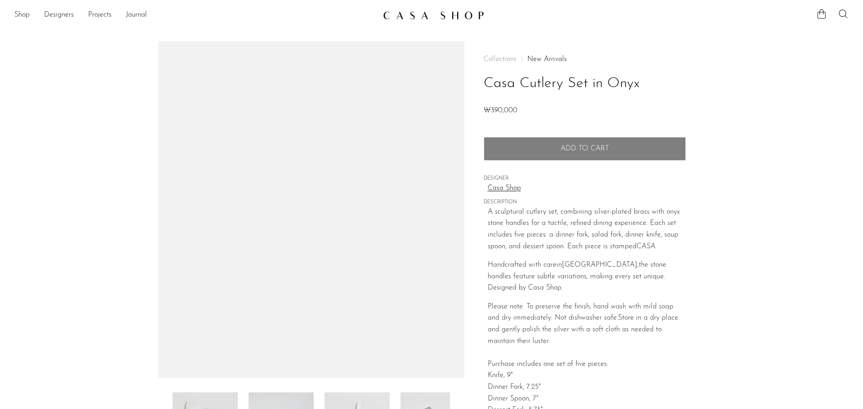  I want to click on span: in, so click(559, 265).